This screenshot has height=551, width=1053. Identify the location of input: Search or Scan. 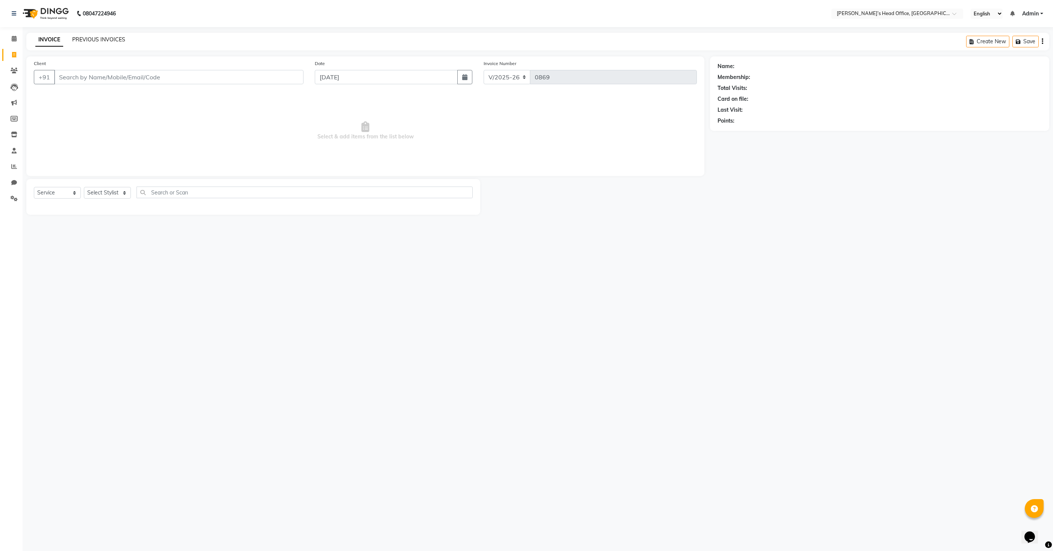
(305, 192).